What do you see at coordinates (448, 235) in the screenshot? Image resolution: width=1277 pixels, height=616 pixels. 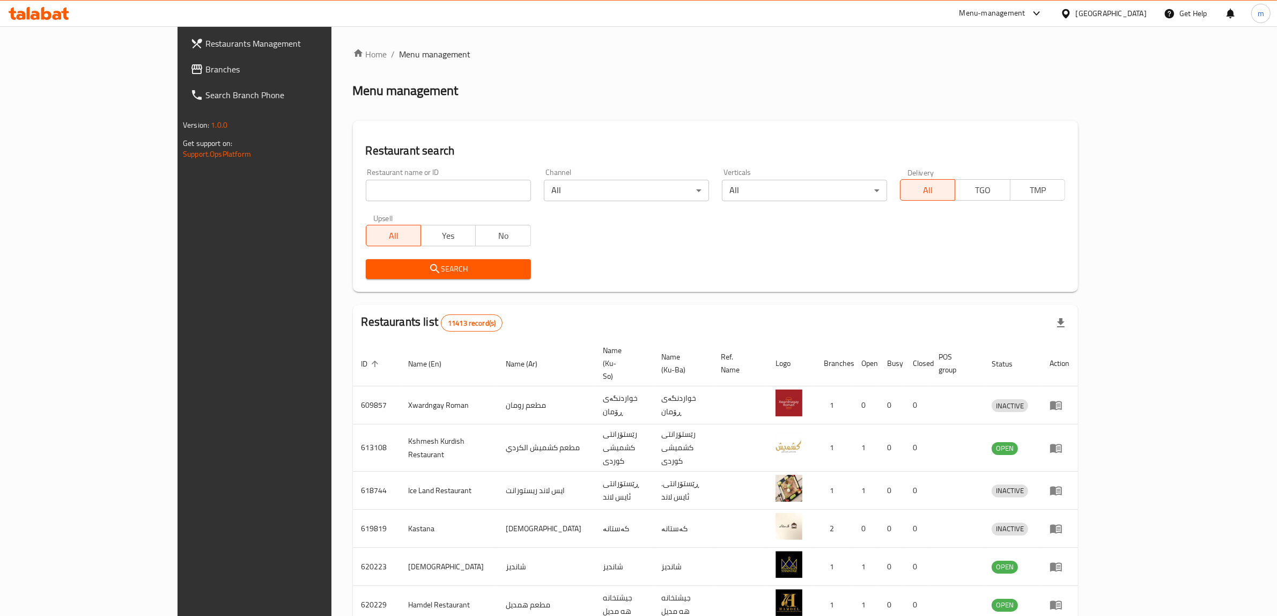 I see `button: Yes` at bounding box center [448, 235].